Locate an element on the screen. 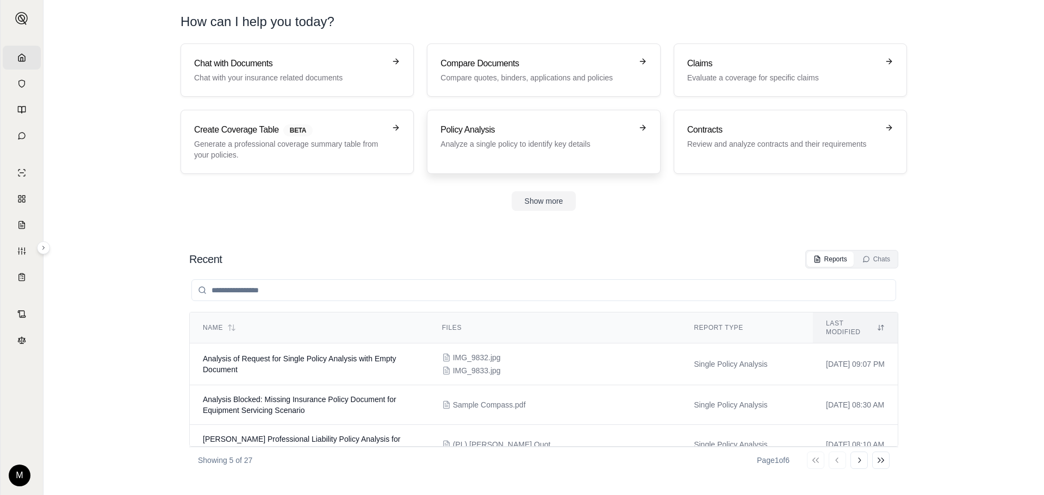  h3: Contracts is located at coordinates (782, 130).